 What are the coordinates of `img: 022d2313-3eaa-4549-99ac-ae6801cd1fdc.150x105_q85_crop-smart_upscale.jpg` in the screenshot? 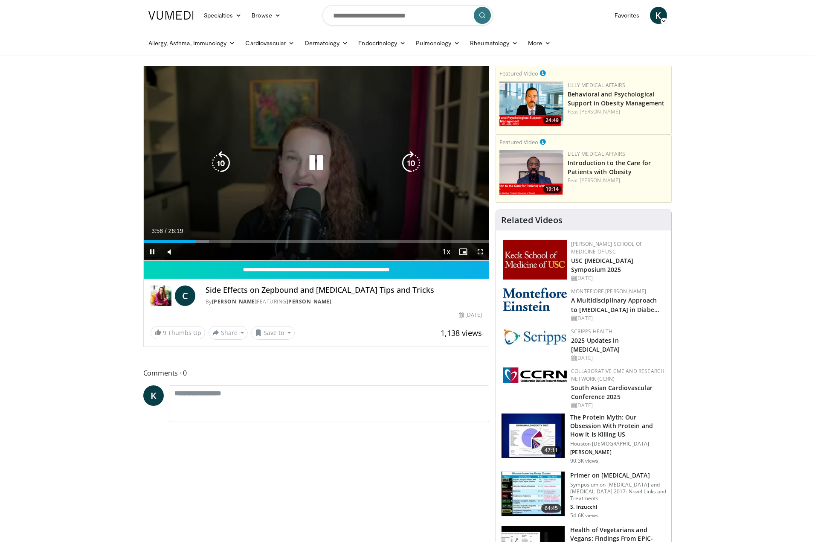 It's located at (533, 493).